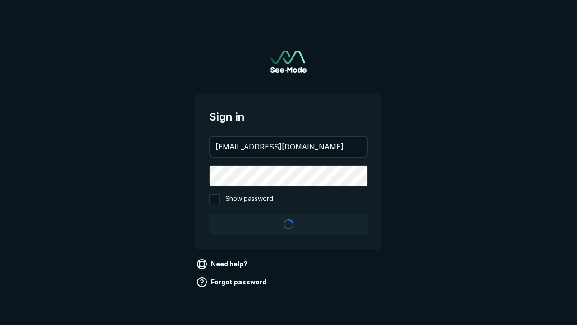 The image size is (577, 325). What do you see at coordinates (289, 147) in the screenshot?
I see `input: your@email.com` at bounding box center [289, 147].